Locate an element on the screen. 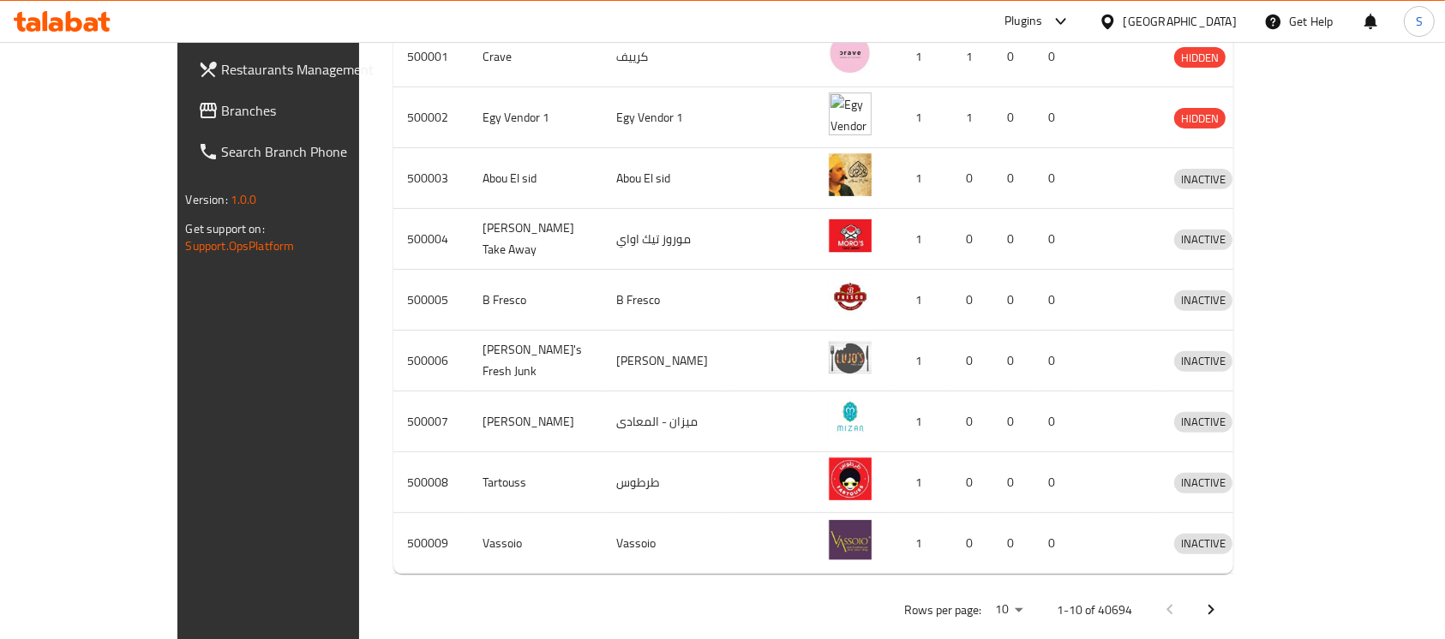  a: Branches is located at coordinates (302, 111).